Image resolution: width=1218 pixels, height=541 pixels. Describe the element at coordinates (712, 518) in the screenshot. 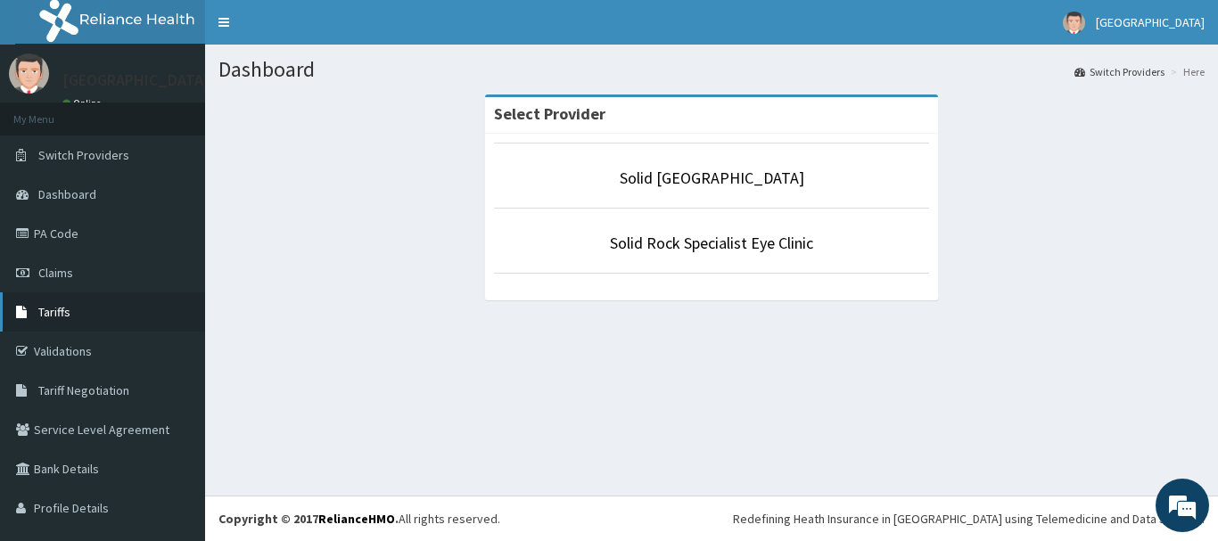

I see `footer: All rights reserved.` at that location.